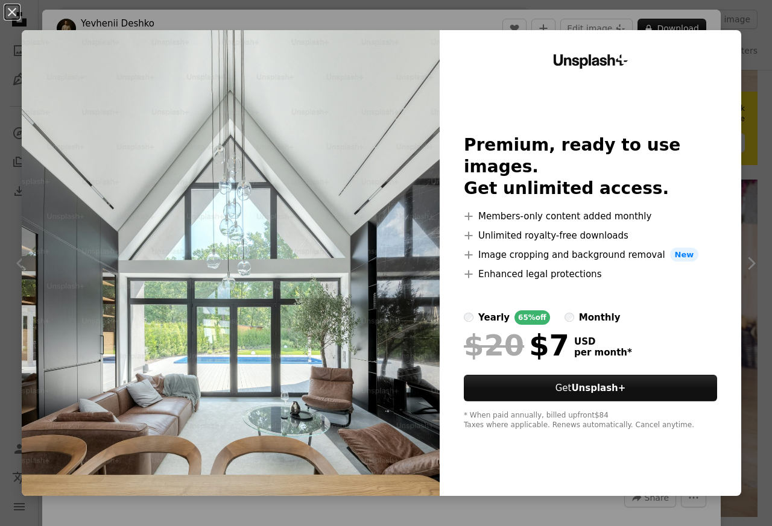 This screenshot has height=526, width=772. I want to click on span: $20, so click(494, 346).